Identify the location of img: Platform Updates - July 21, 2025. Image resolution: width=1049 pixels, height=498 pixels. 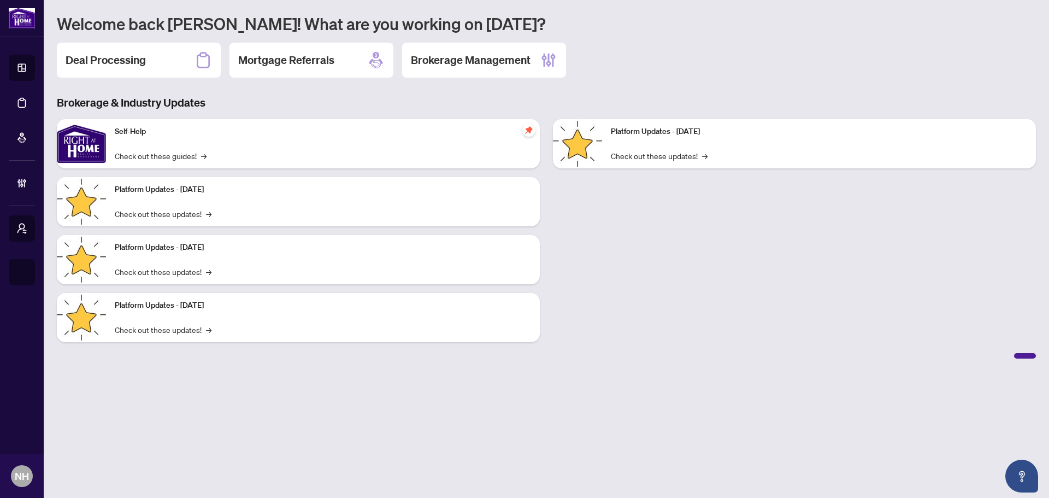
(81, 260).